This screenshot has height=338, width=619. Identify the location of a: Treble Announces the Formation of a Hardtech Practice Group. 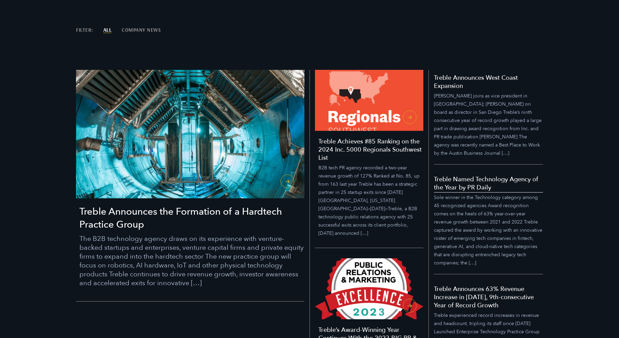
(190, 186).